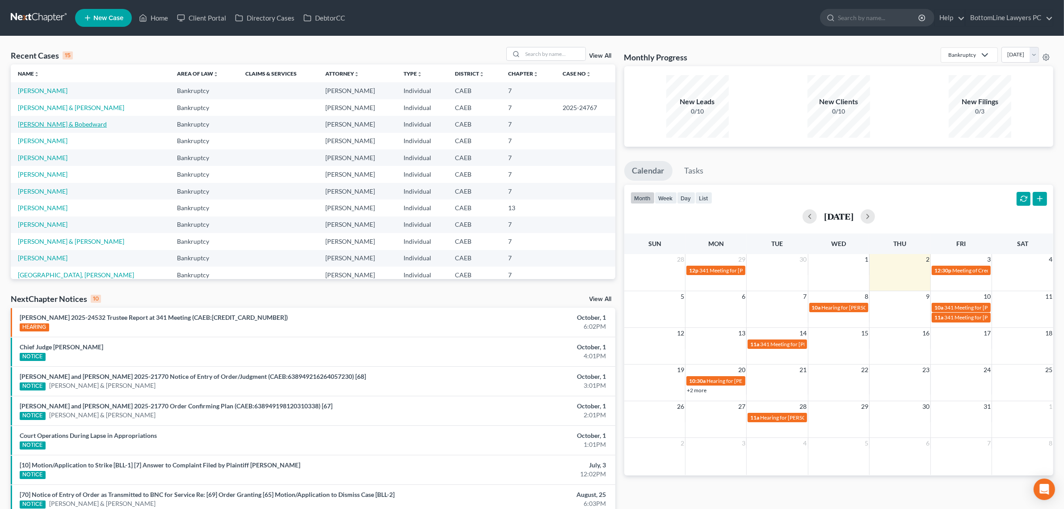 Image resolution: width=1064 pixels, height=509 pixels. I want to click on div: 3:01PM, so click(511, 385).